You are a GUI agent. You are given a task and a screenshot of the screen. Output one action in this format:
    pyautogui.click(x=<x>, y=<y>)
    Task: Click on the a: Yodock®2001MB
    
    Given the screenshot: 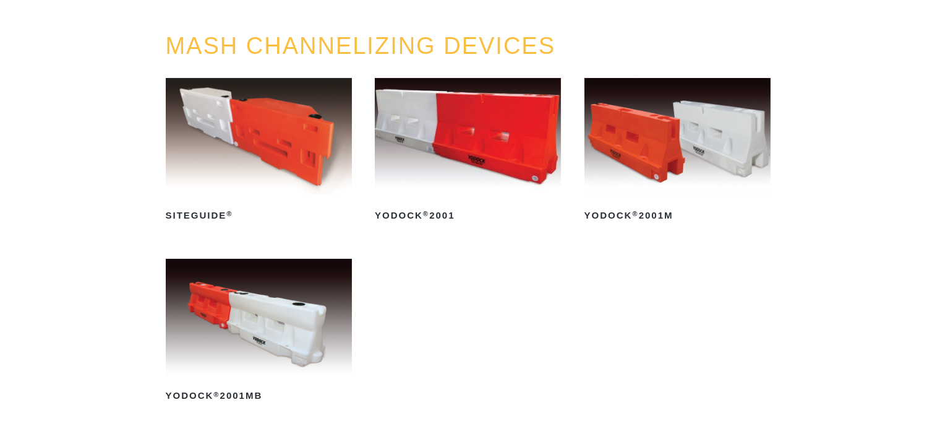 What is the action you would take?
    pyautogui.click(x=259, y=332)
    